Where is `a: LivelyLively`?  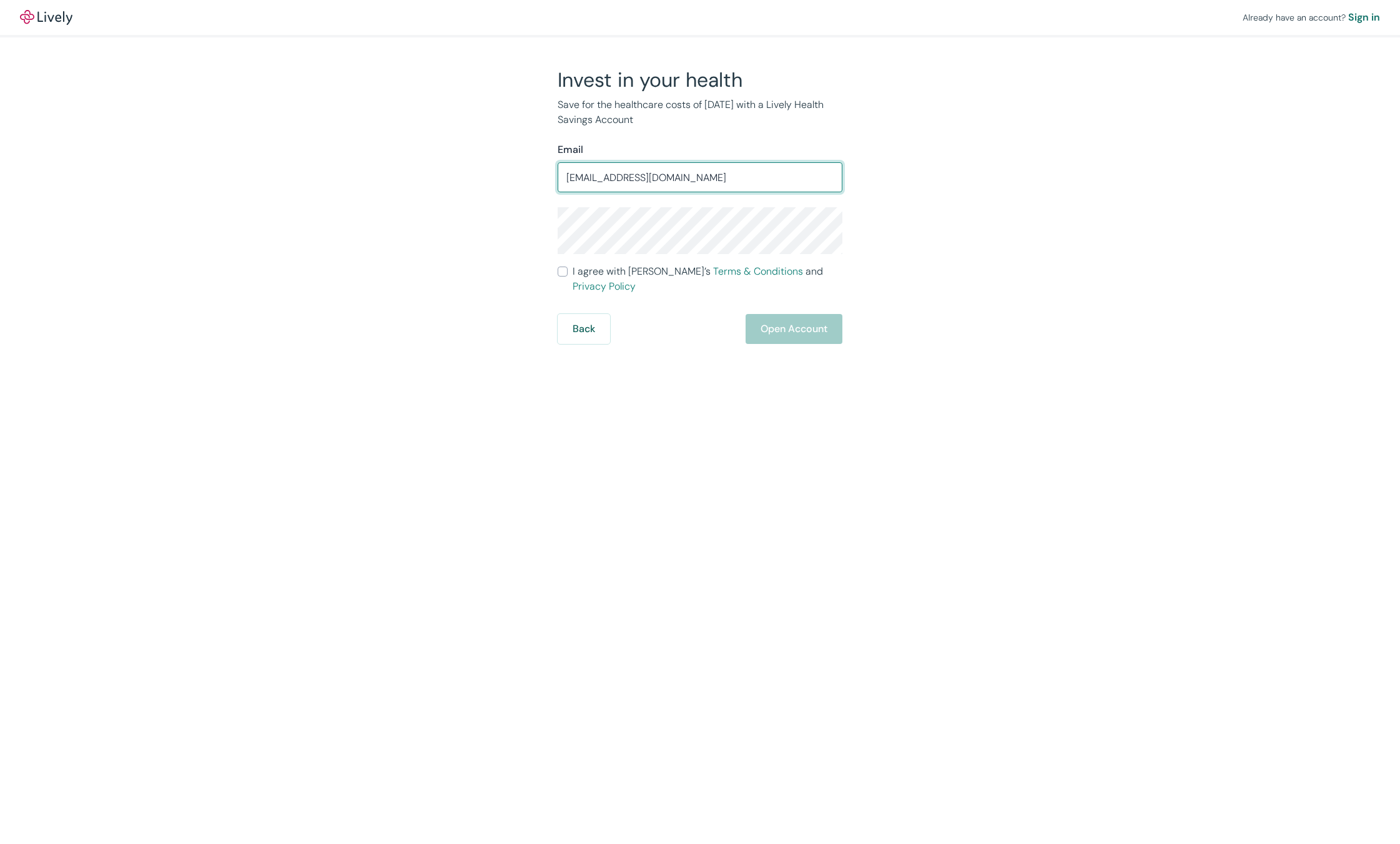
a: LivelyLively is located at coordinates (46, 17).